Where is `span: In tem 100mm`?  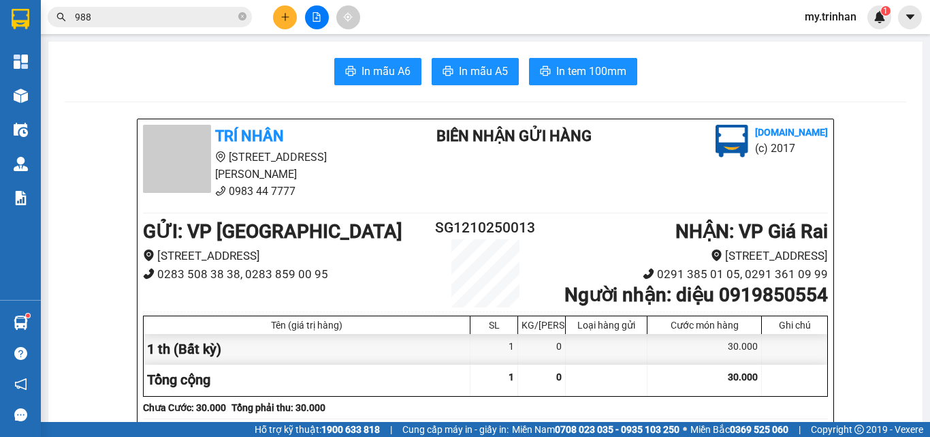 span: In tem 100mm is located at coordinates (591, 71).